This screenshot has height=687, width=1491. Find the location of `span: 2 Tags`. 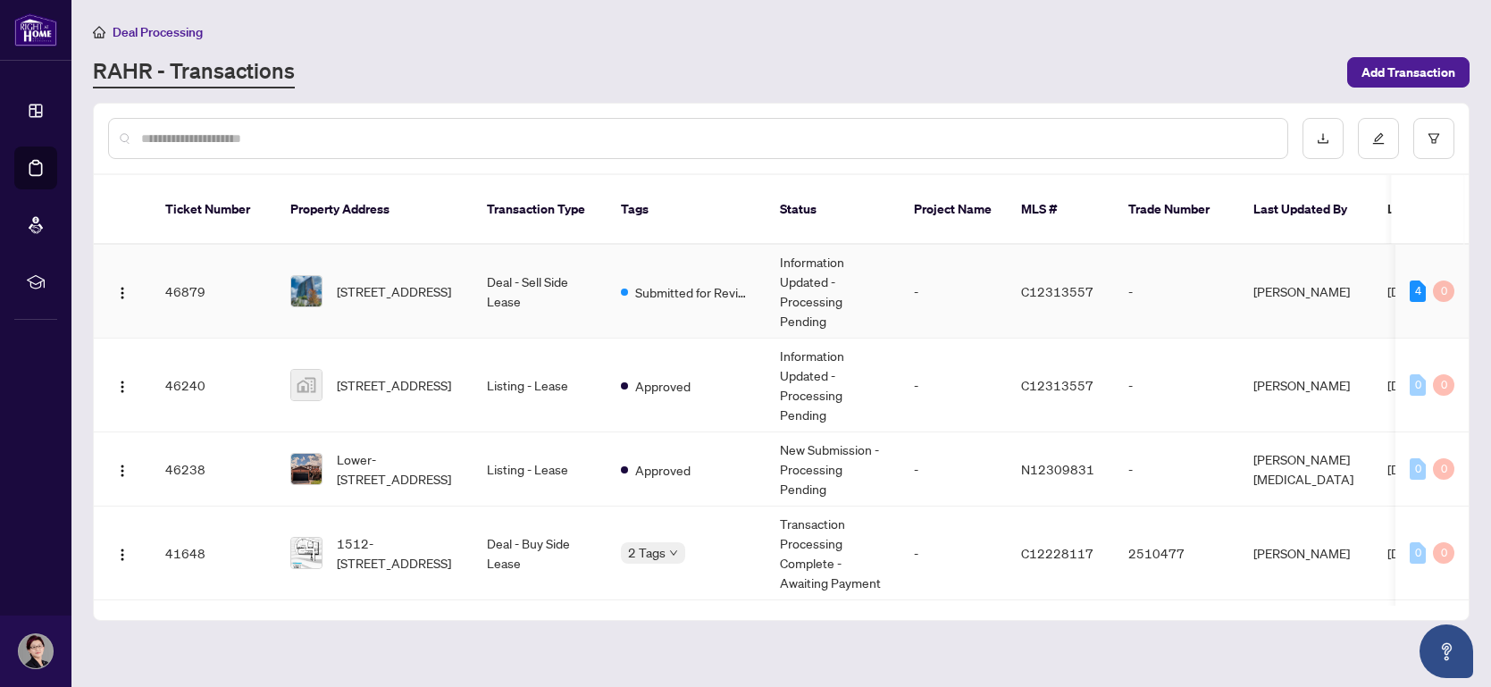

span: 2 Tags is located at coordinates (647, 552).